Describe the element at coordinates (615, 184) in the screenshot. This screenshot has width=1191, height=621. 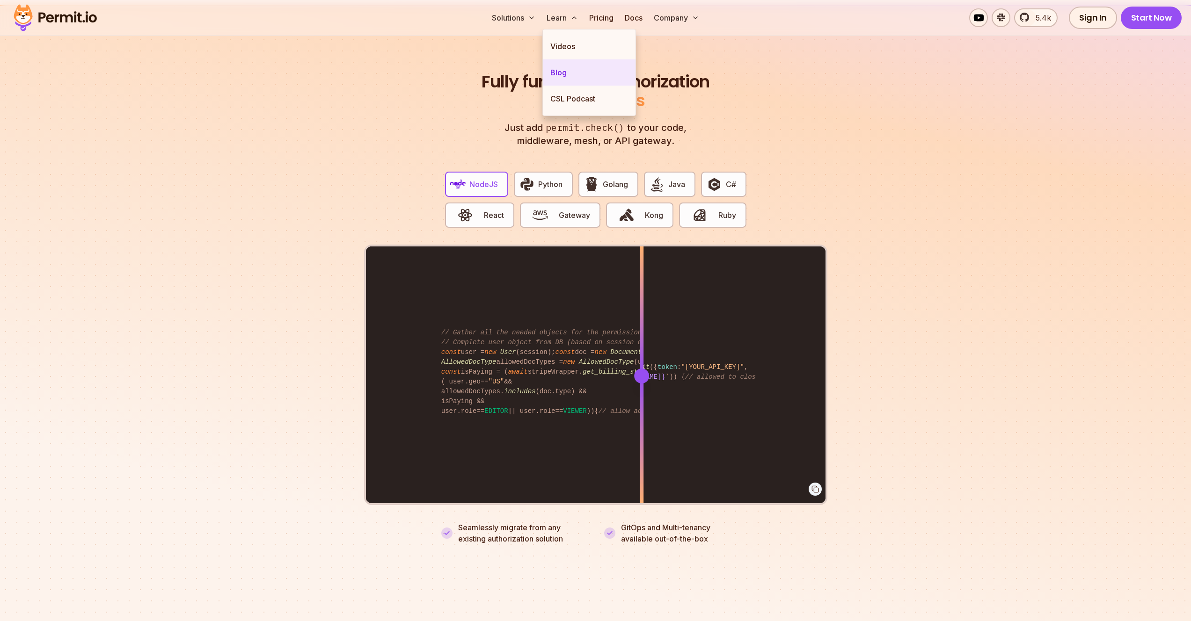
I see `span: Golang` at that location.